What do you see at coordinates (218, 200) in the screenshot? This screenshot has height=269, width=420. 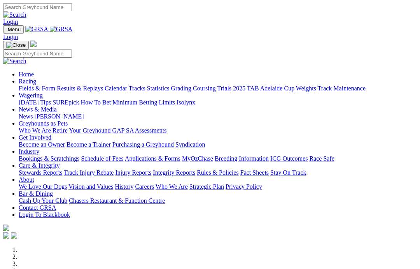 I see `div: Bar & Dining` at bounding box center [218, 200].